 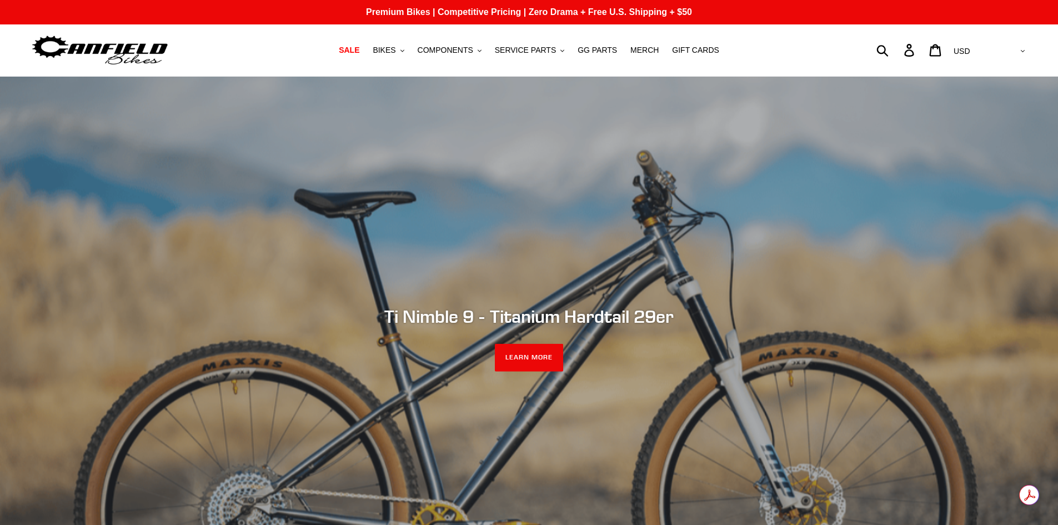 I want to click on span: BIKES, so click(x=384, y=50).